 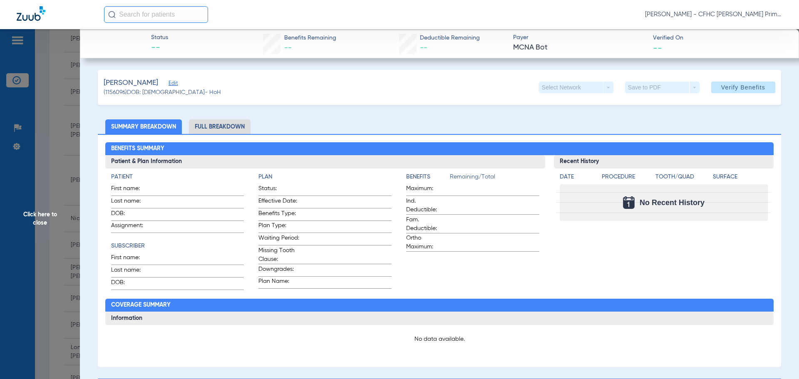 I want to click on span: Fam. Deductible:, so click(x=426, y=224).